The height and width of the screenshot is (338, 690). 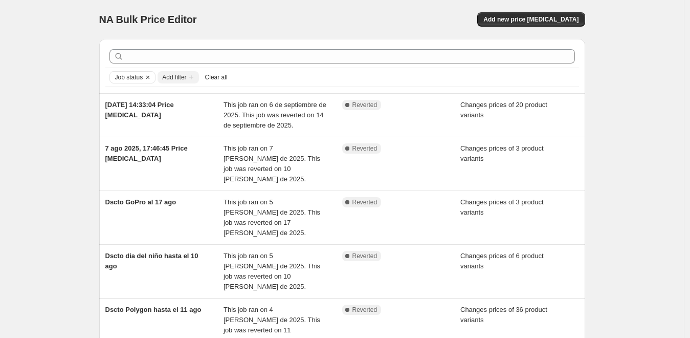 I want to click on span: Changes prices of 6 product variants, so click(x=502, y=260).